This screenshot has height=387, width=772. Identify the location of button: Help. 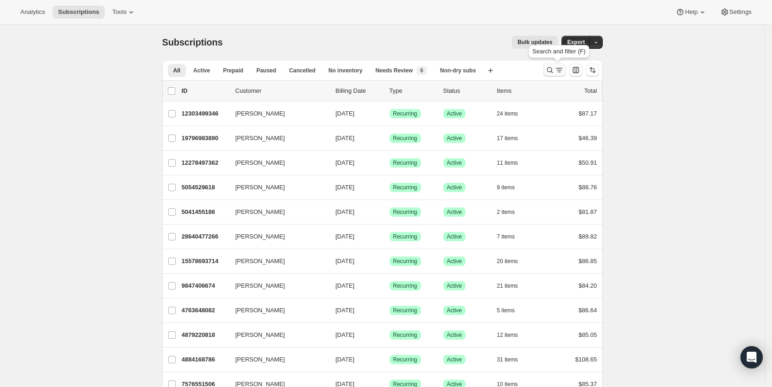
(691, 12).